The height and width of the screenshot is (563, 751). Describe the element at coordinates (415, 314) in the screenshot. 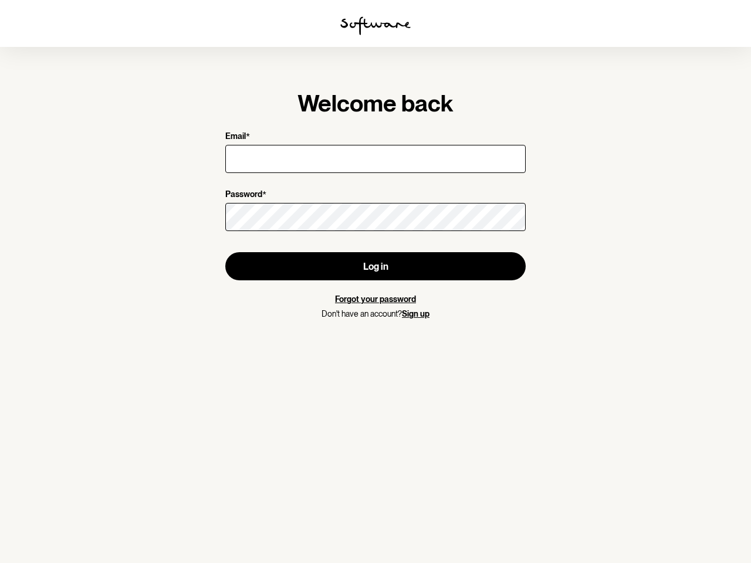

I see `a: Sign up` at that location.